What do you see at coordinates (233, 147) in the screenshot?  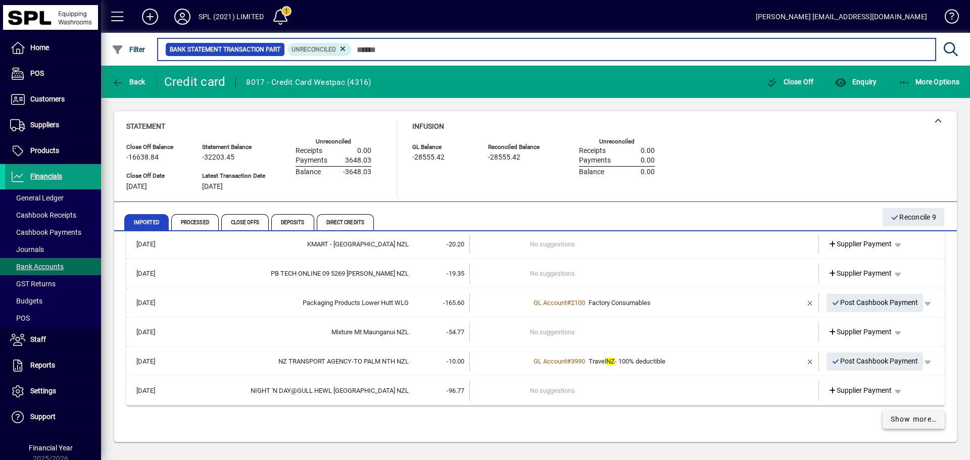 I see `span: Statement Balance` at bounding box center [233, 147].